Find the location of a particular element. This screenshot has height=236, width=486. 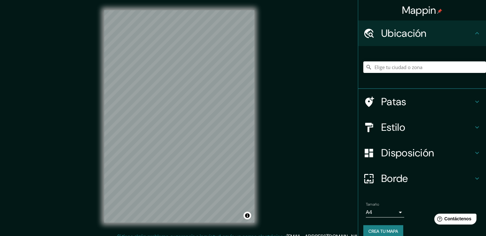

font: Disposición is located at coordinates (407, 153).